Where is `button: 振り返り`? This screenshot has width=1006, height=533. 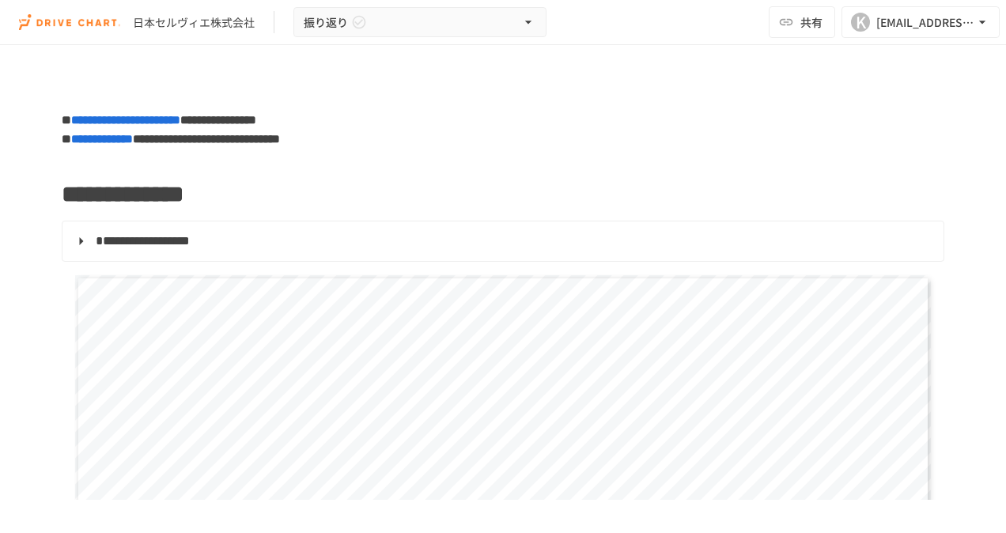
button: 振り返り is located at coordinates (420, 22).